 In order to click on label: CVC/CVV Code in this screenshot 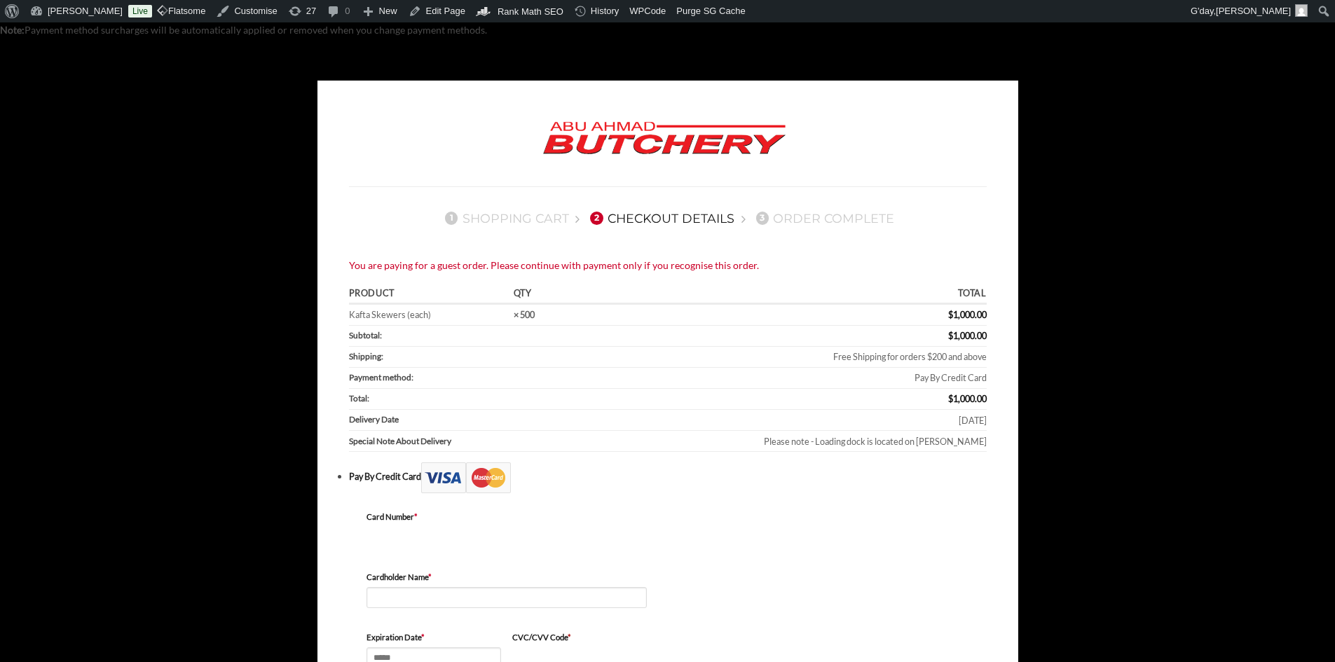, I will do `click(579, 638)`.